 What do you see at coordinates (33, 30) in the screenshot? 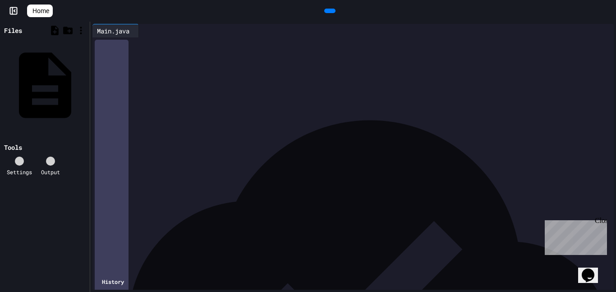
I see `div: Chat with us now!Close` at bounding box center [33, 30].